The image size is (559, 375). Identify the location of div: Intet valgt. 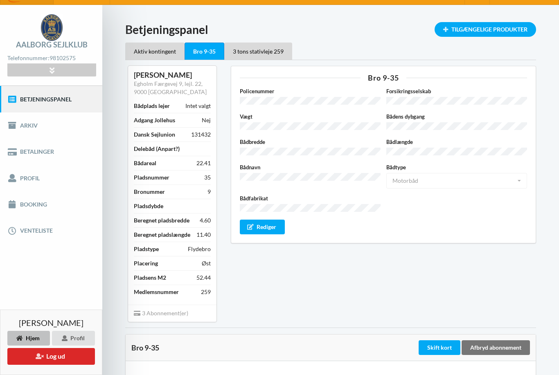
(198, 106).